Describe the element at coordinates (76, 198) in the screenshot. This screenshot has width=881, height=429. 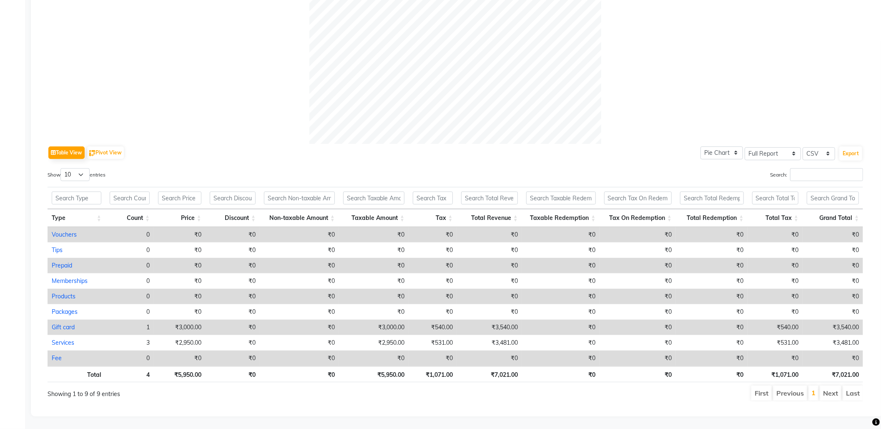
I see `input: Search Type` at that location.